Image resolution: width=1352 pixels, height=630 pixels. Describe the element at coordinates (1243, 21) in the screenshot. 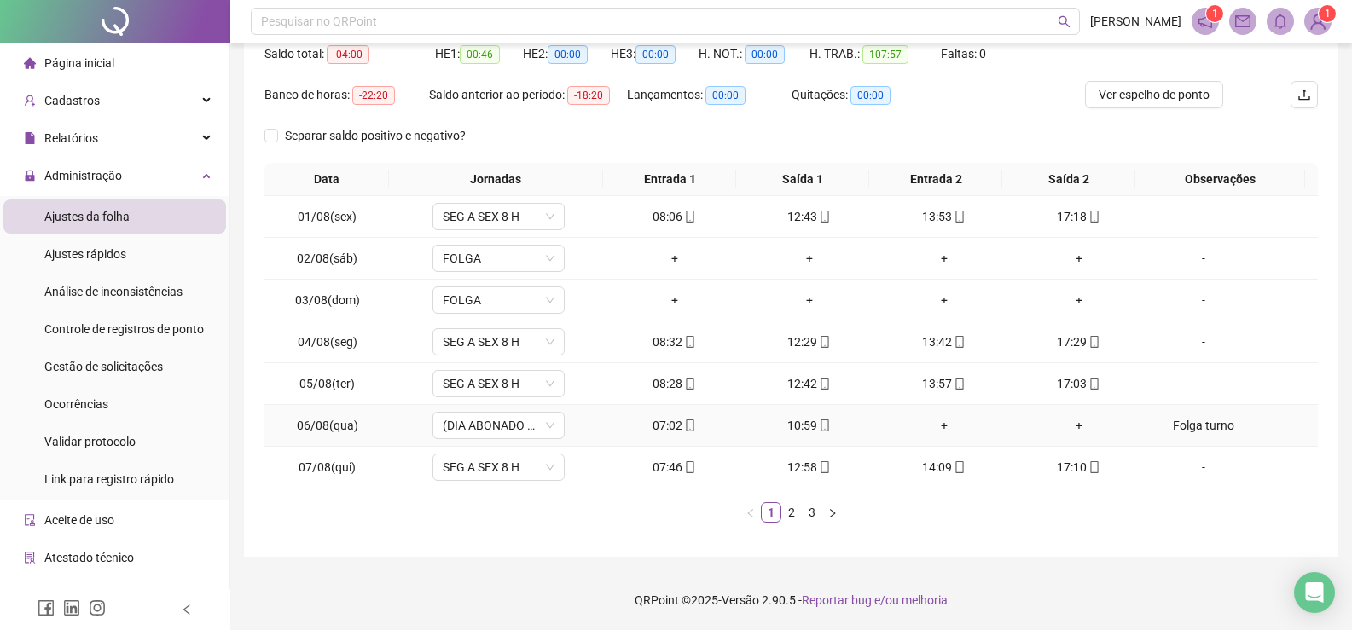

I see `span: mail` at that location.